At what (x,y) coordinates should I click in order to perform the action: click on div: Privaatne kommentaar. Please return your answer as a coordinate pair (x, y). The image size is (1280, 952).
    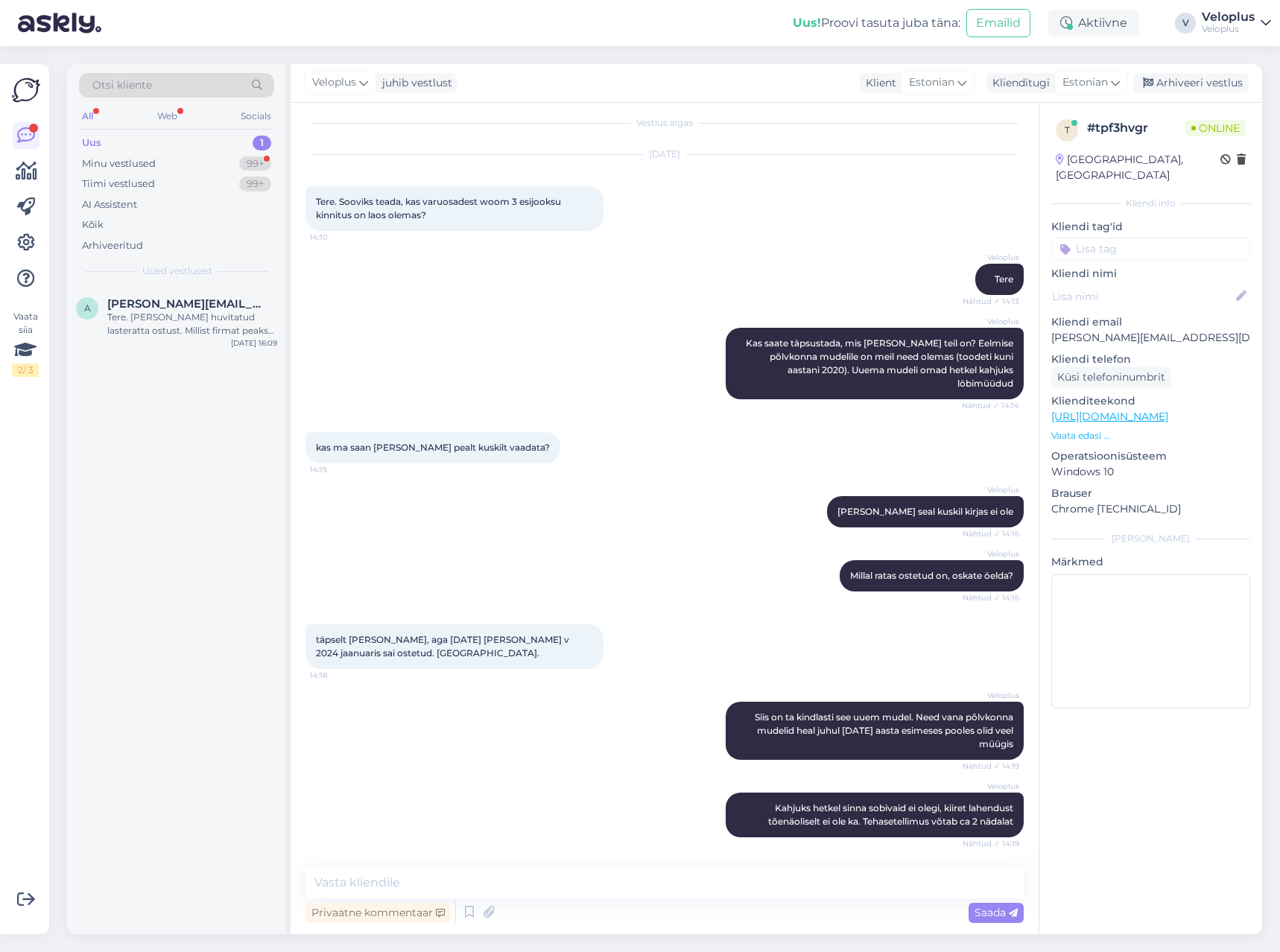
    Looking at the image, I should click on (377, 912).